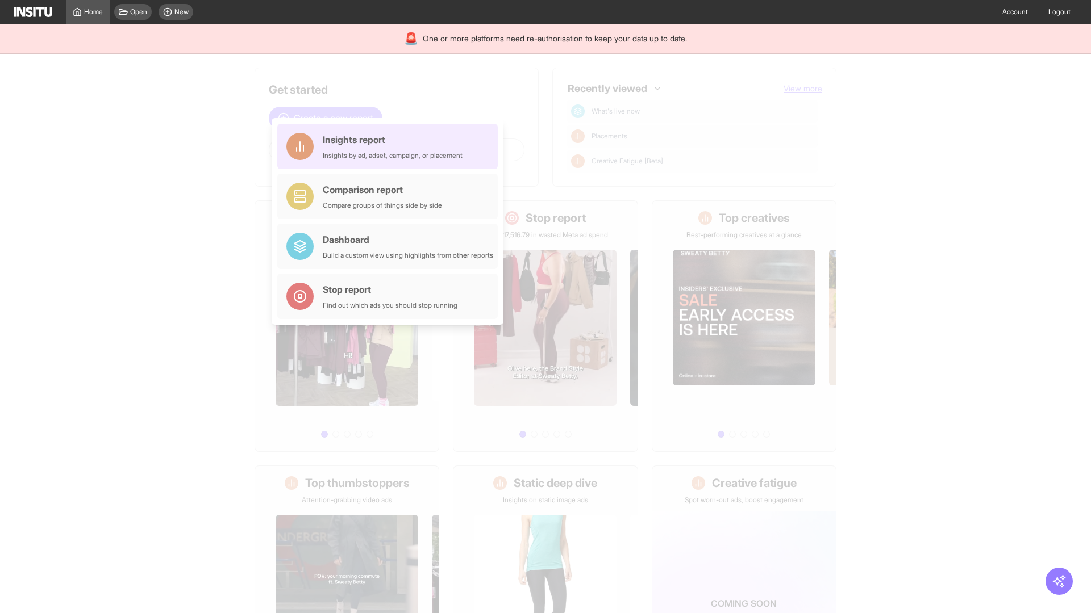 The width and height of the screenshot is (1091, 613). Describe the element at coordinates (390, 306) in the screenshot. I see `div: Find out which ads you should stop running` at that location.